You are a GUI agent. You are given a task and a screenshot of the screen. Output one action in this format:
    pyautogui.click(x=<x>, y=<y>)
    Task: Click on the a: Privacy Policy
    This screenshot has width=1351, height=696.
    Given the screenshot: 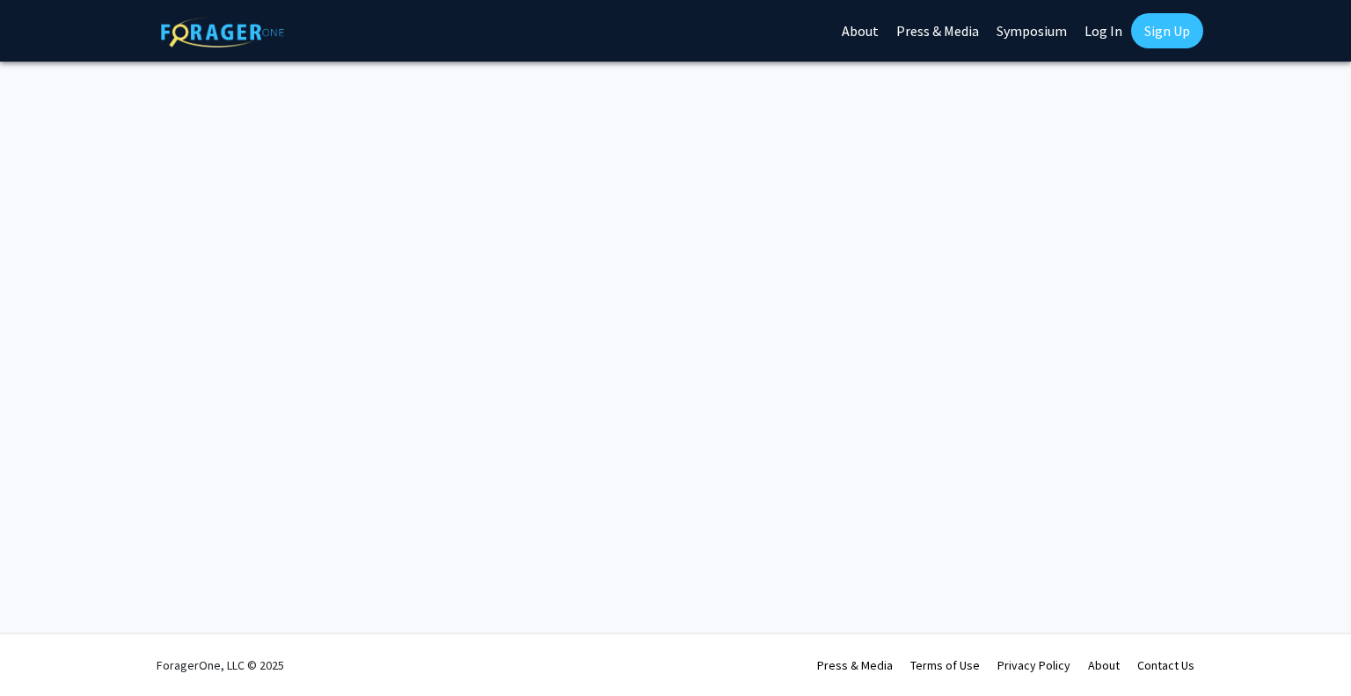 What is the action you would take?
    pyautogui.click(x=1034, y=665)
    